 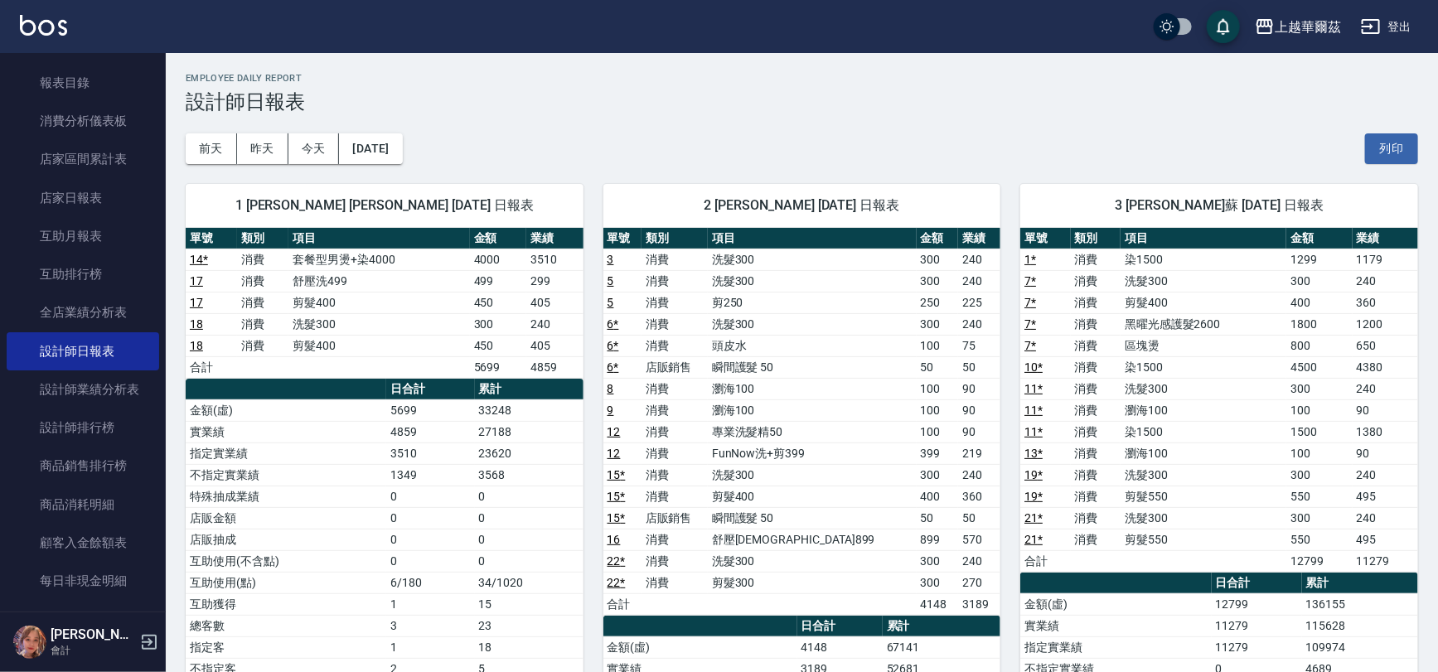 I want to click on td: 剪髮400, so click(x=379, y=303).